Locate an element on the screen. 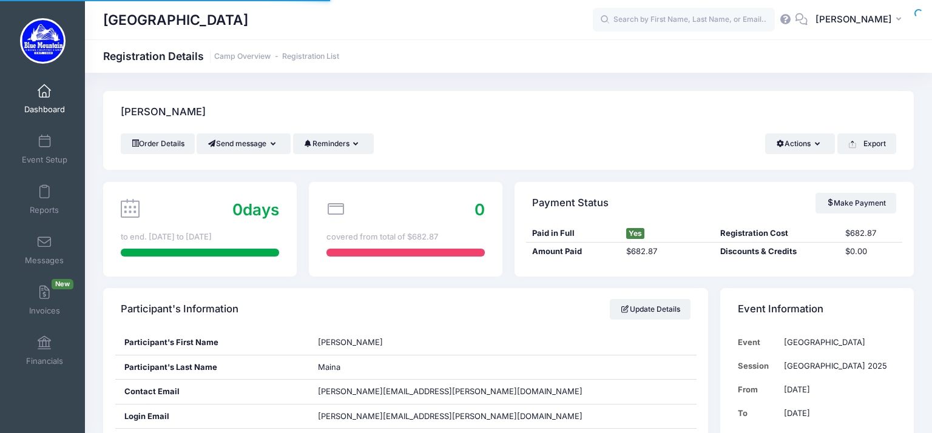 Image resolution: width=932 pixels, height=433 pixels. td: Session is located at coordinates (758, 366).